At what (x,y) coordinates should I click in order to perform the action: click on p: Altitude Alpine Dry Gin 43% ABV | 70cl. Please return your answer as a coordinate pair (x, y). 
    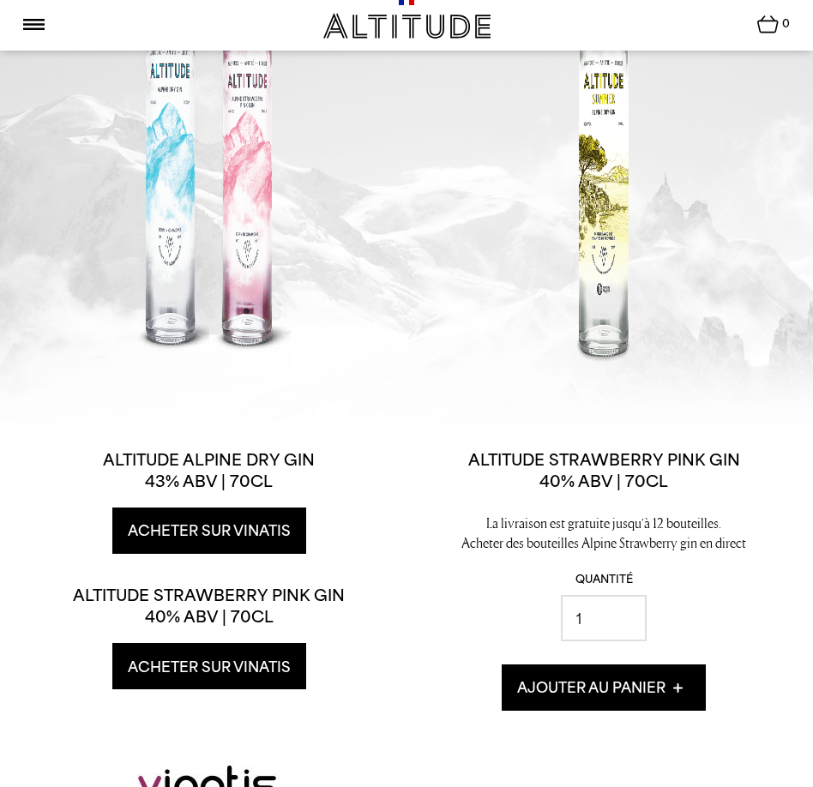
    Looking at the image, I should click on (208, 471).